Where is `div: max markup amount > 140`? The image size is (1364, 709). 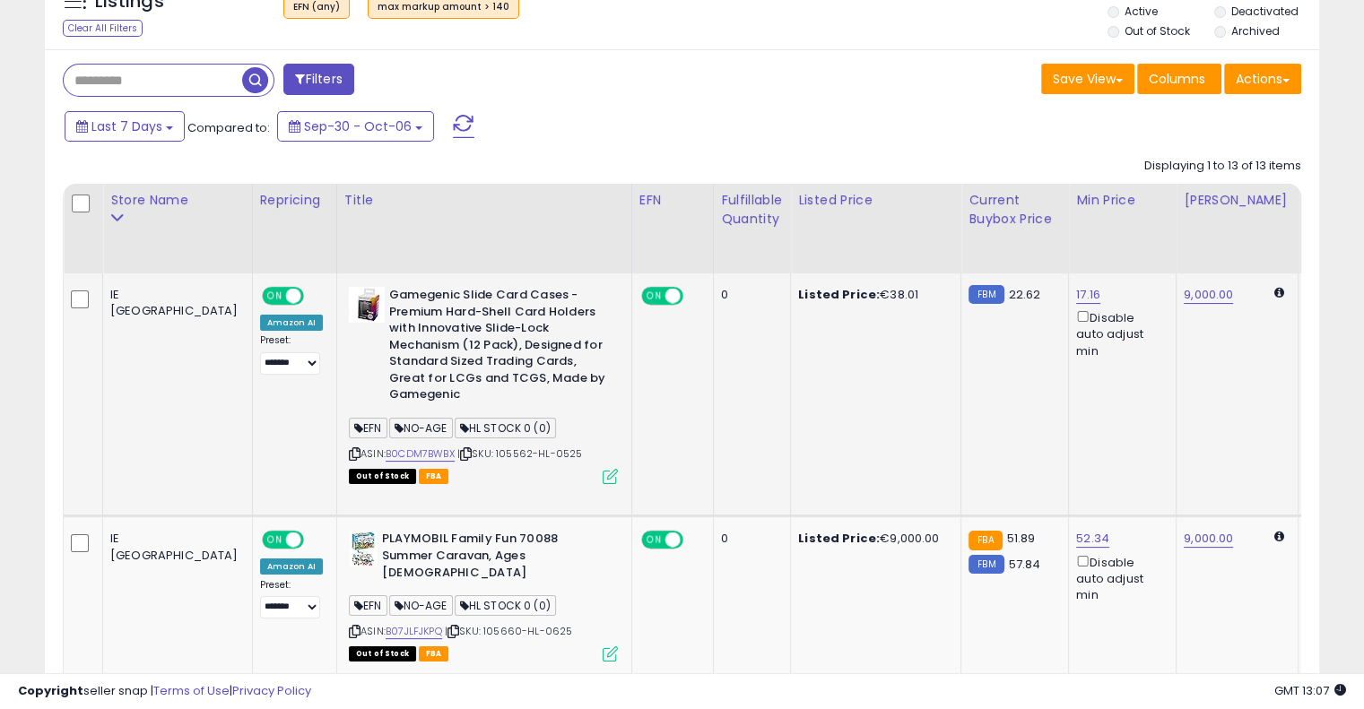 div: max markup amount > 140 is located at coordinates (443, 7).